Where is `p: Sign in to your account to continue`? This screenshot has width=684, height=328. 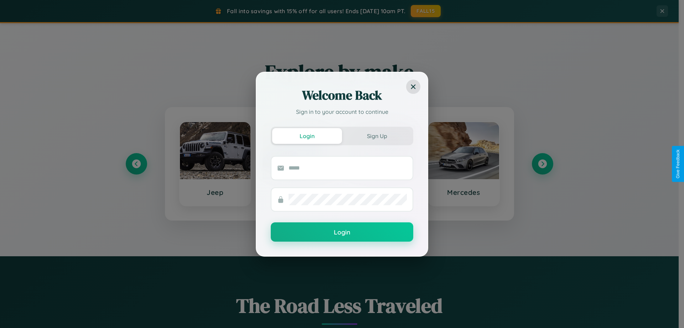
p: Sign in to your account to continue is located at coordinates (342, 112).